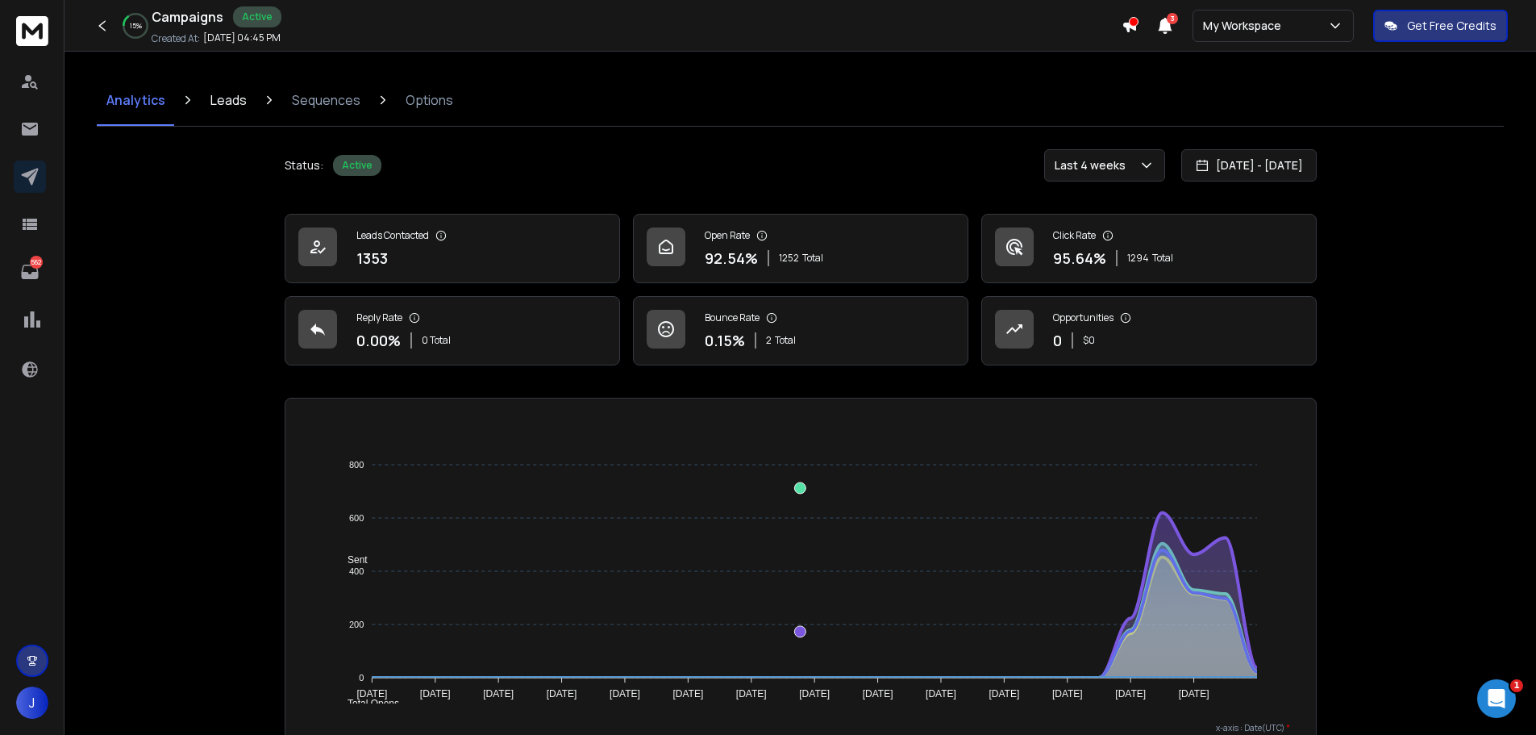  Describe the element at coordinates (326, 100) in the screenshot. I see `p: Sequences` at that location.